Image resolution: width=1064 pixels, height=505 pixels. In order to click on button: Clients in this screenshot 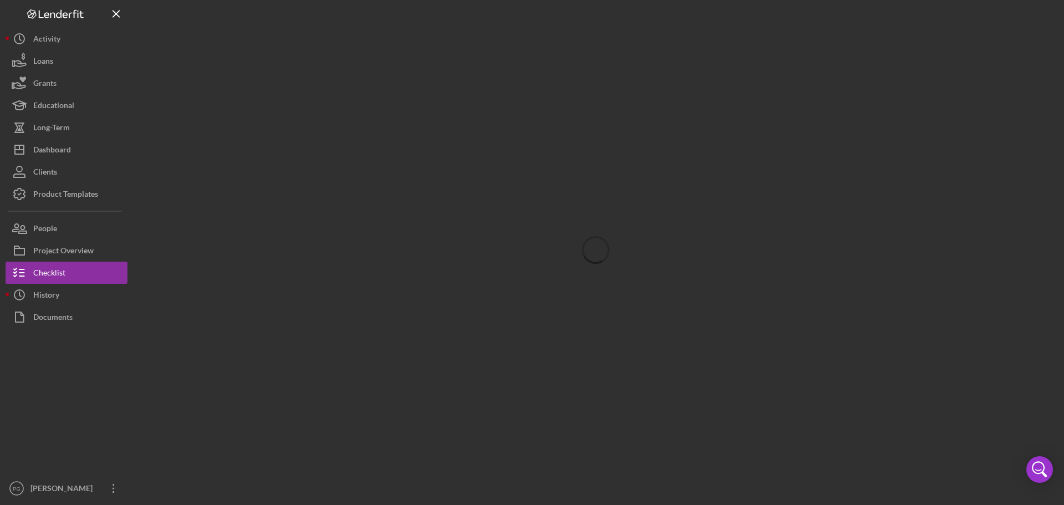, I will do `click(66, 172)`.